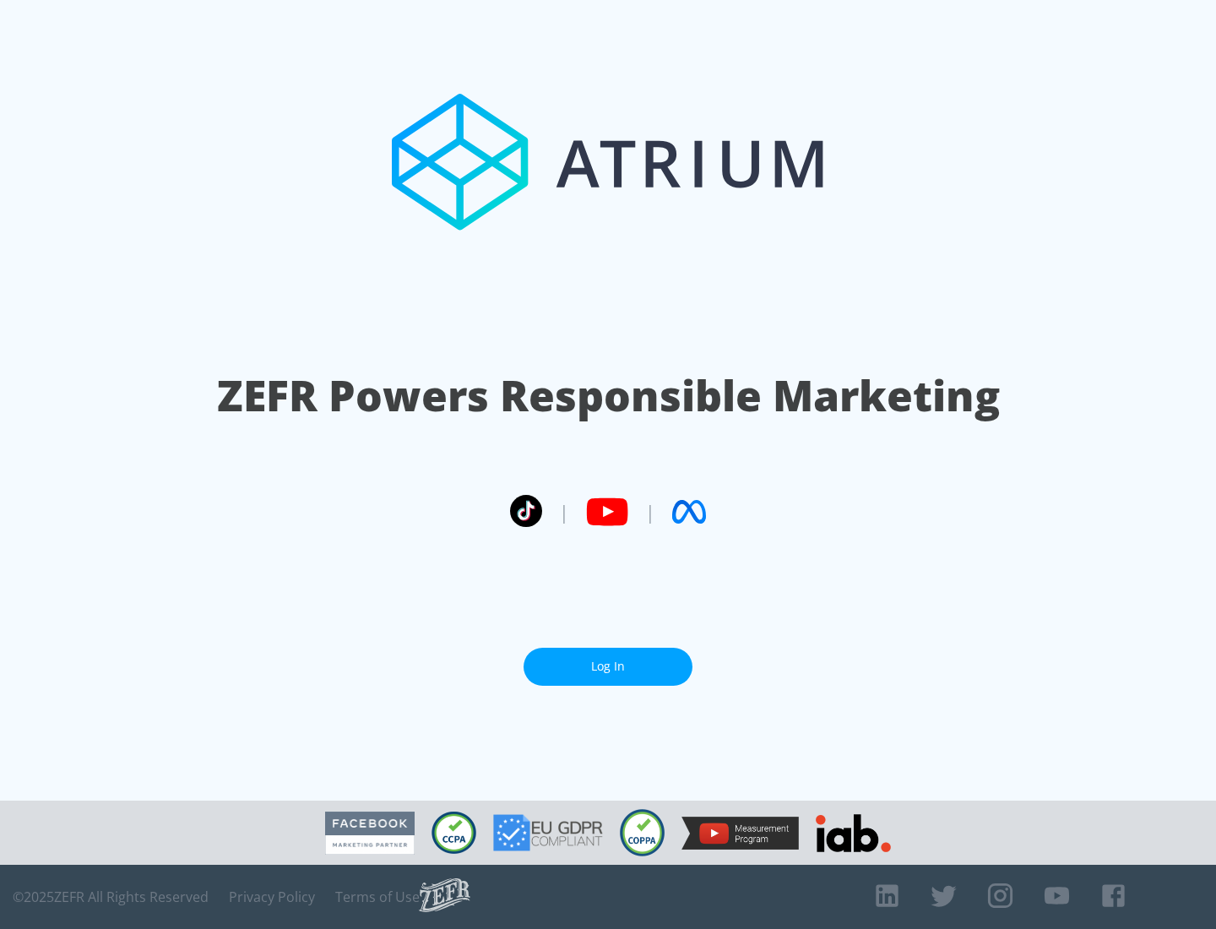 Image resolution: width=1216 pixels, height=929 pixels. What do you see at coordinates (272, 897) in the screenshot?
I see `a: Privacy Policy` at bounding box center [272, 897].